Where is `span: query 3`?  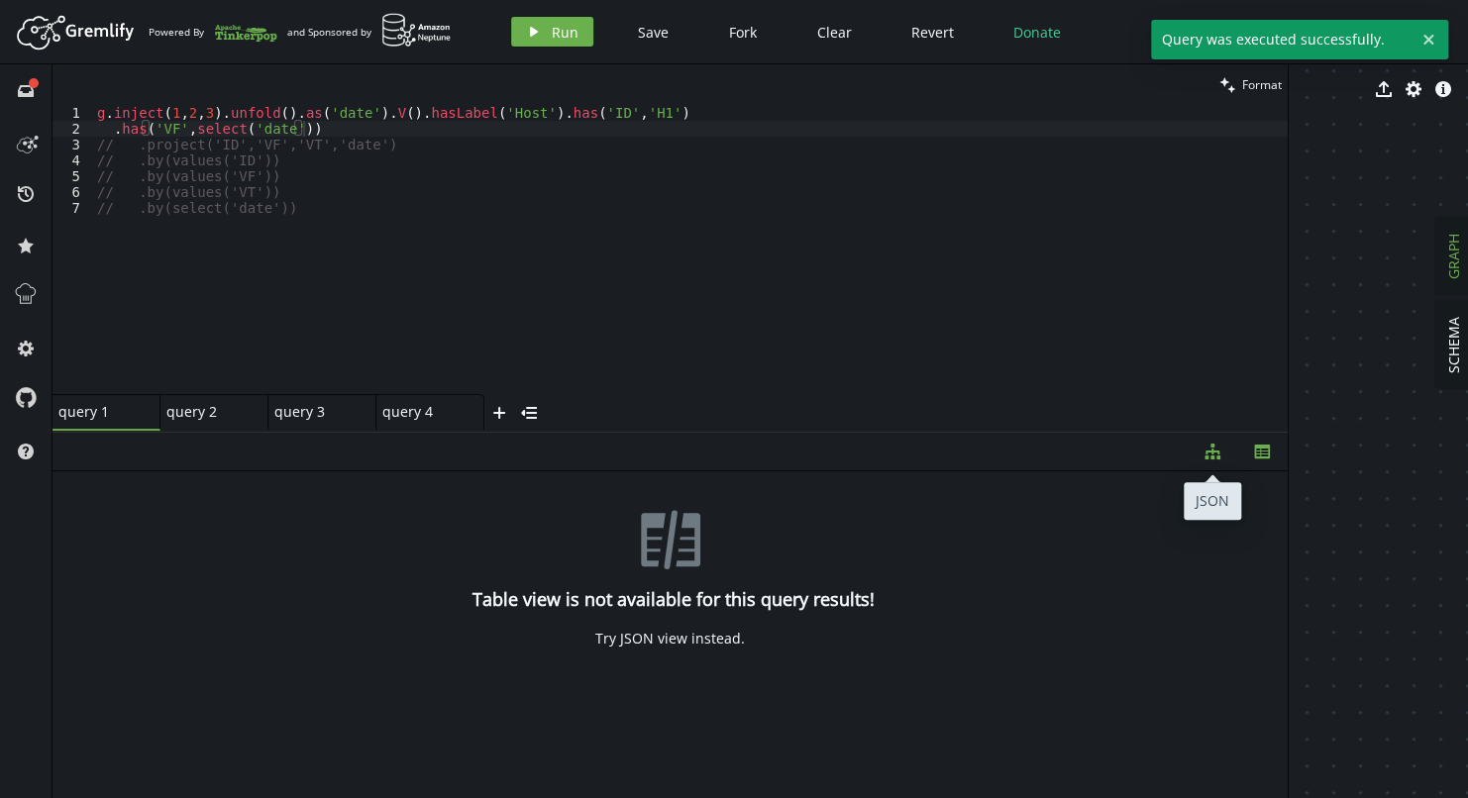 span: query 3 is located at coordinates (314, 412).